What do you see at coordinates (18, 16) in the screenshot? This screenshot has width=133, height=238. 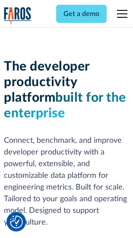 I see `a: home` at bounding box center [18, 16].